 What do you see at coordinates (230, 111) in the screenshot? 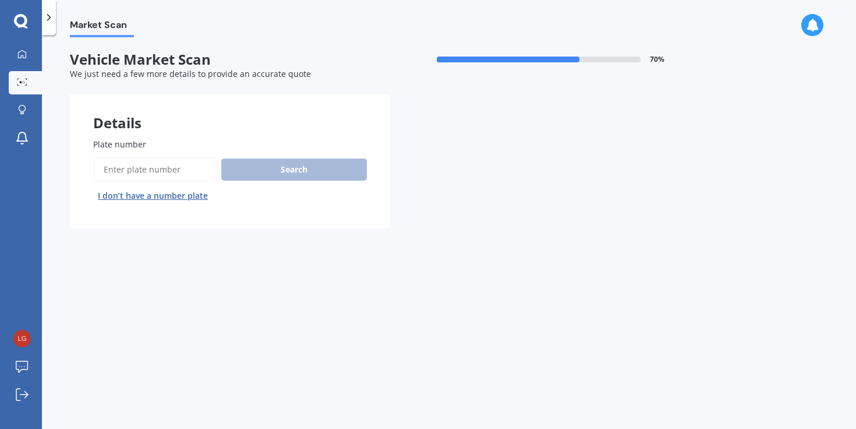
I see `div: Details` at bounding box center [230, 111].